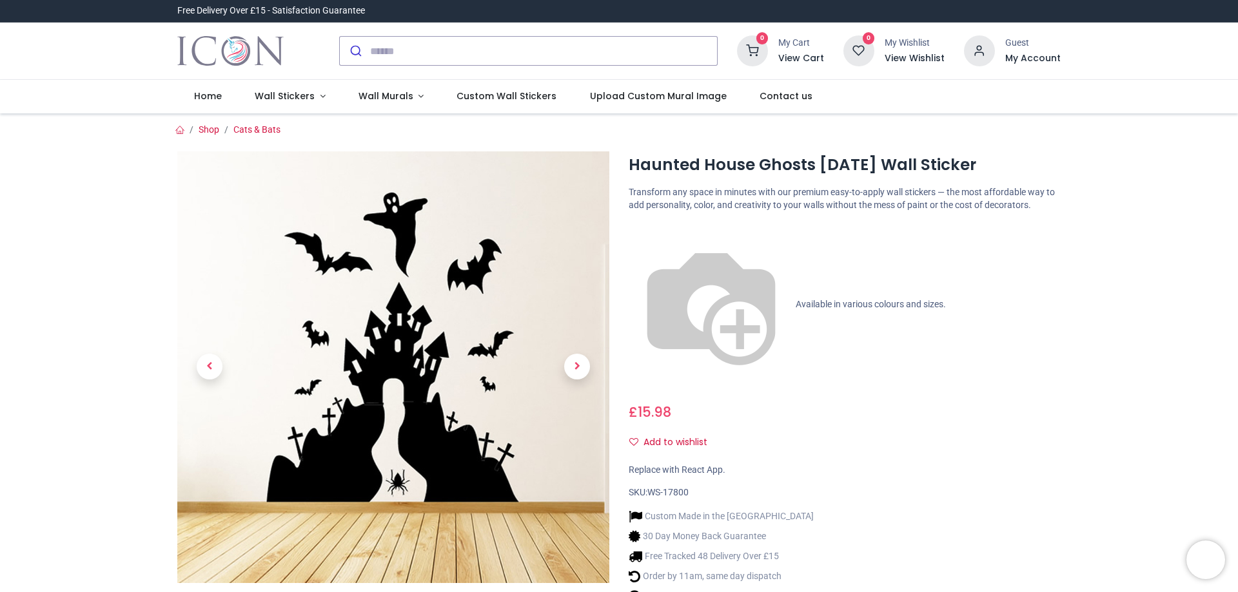 This screenshot has width=1238, height=592. I want to click on a: Next, so click(577, 367).